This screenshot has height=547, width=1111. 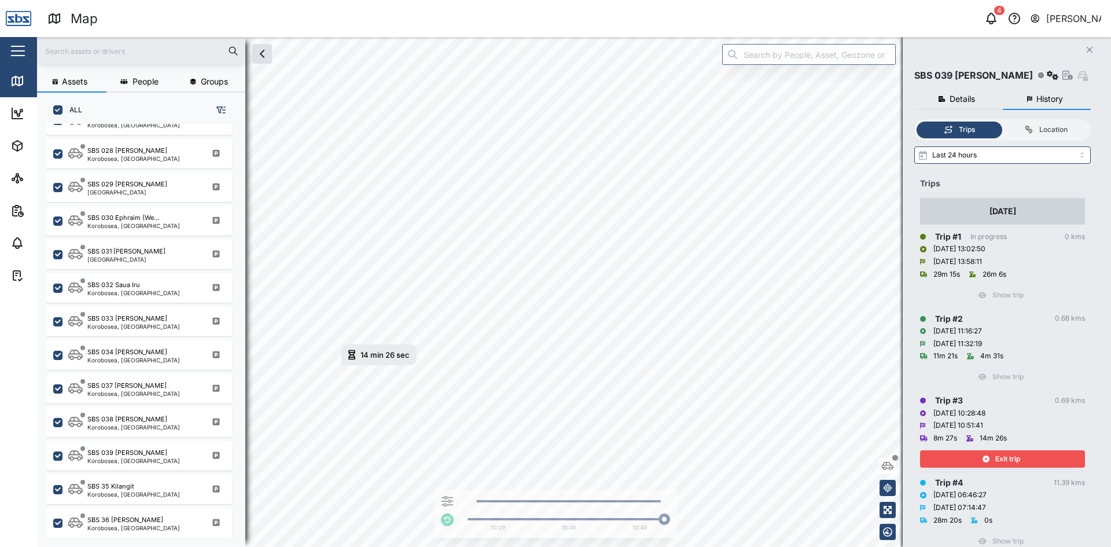 I want to click on div: 11m 21s, so click(x=946, y=356).